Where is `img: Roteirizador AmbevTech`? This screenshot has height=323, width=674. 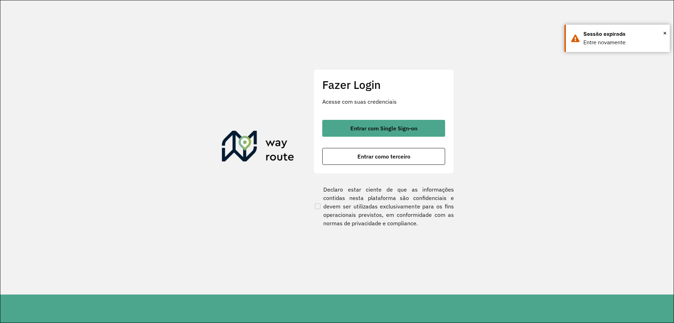 img: Roteirizador AmbevTech is located at coordinates (258, 148).